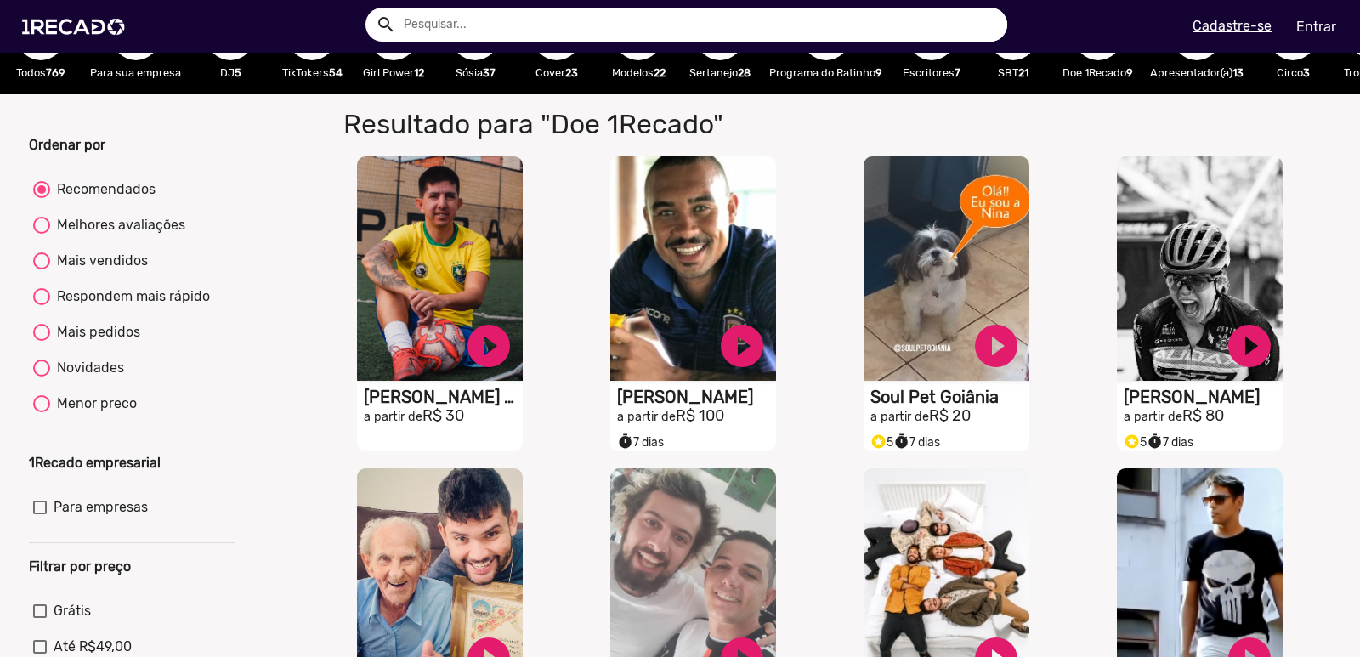 The width and height of the screenshot is (1360, 657). What do you see at coordinates (130, 297) in the screenshot?
I see `div: Respondem mais rápido` at bounding box center [130, 297].